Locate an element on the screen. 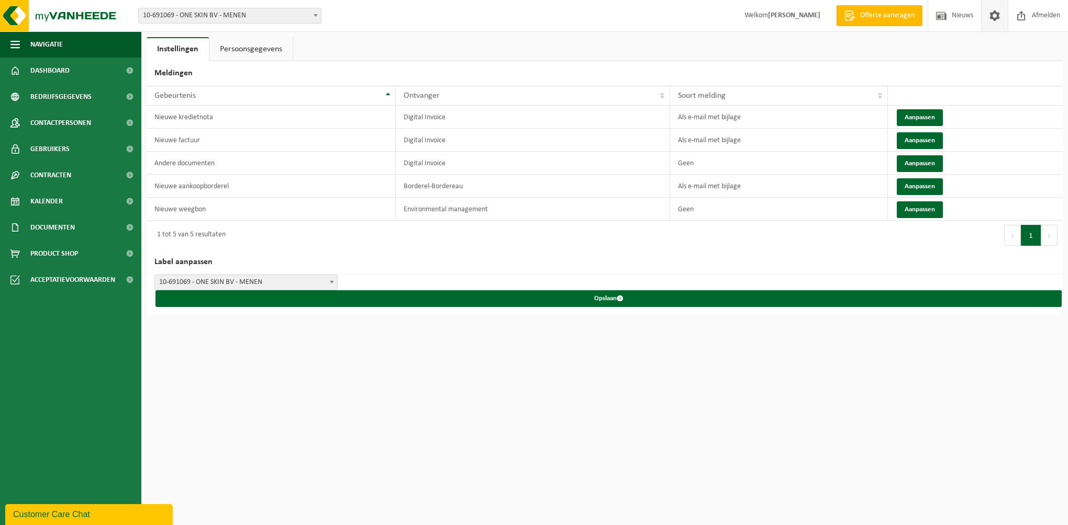 Image resolution: width=1068 pixels, height=525 pixels. td: Andere documenten is located at coordinates (271, 163).